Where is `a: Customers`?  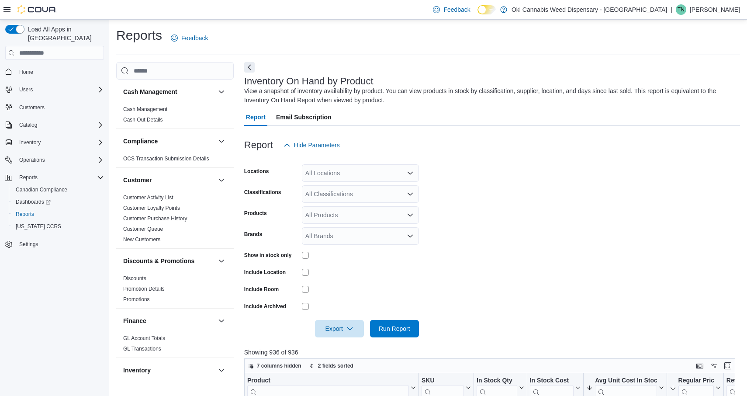 a: Customers is located at coordinates (32, 108).